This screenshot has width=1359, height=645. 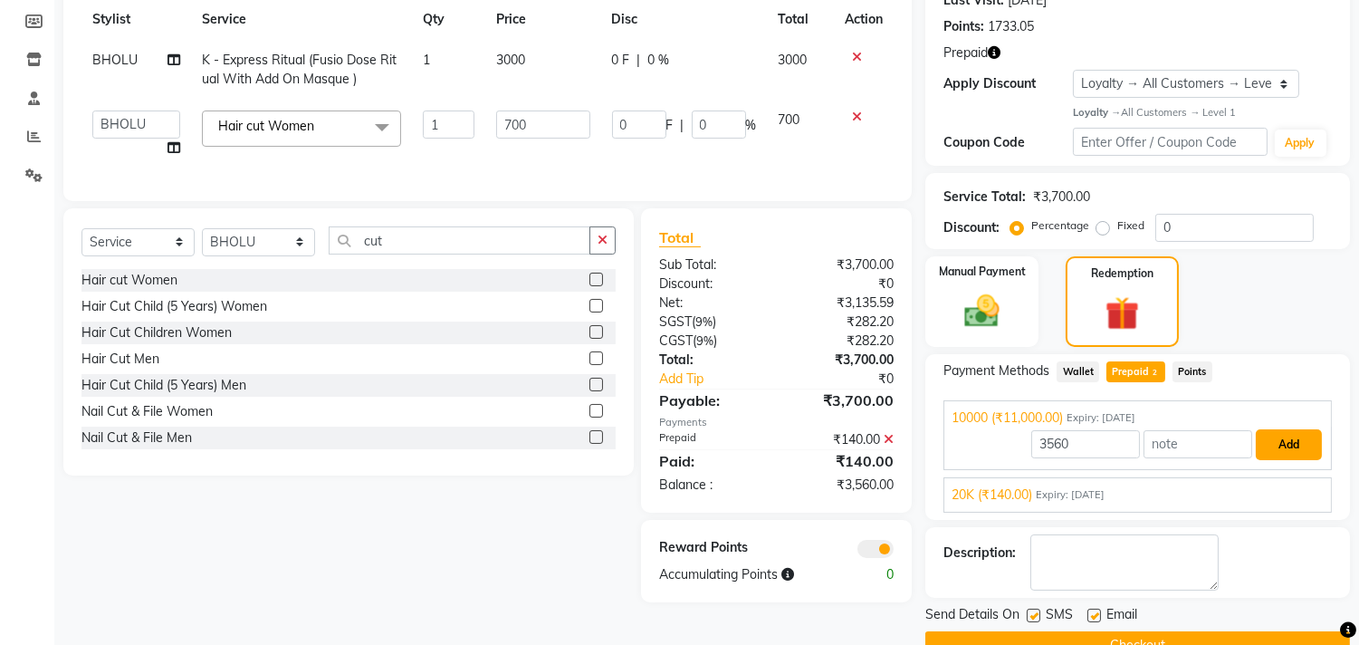 I want to click on span: K - Express Ritual (Fusio Dose Ritual With Add On Masque ), so click(x=299, y=69).